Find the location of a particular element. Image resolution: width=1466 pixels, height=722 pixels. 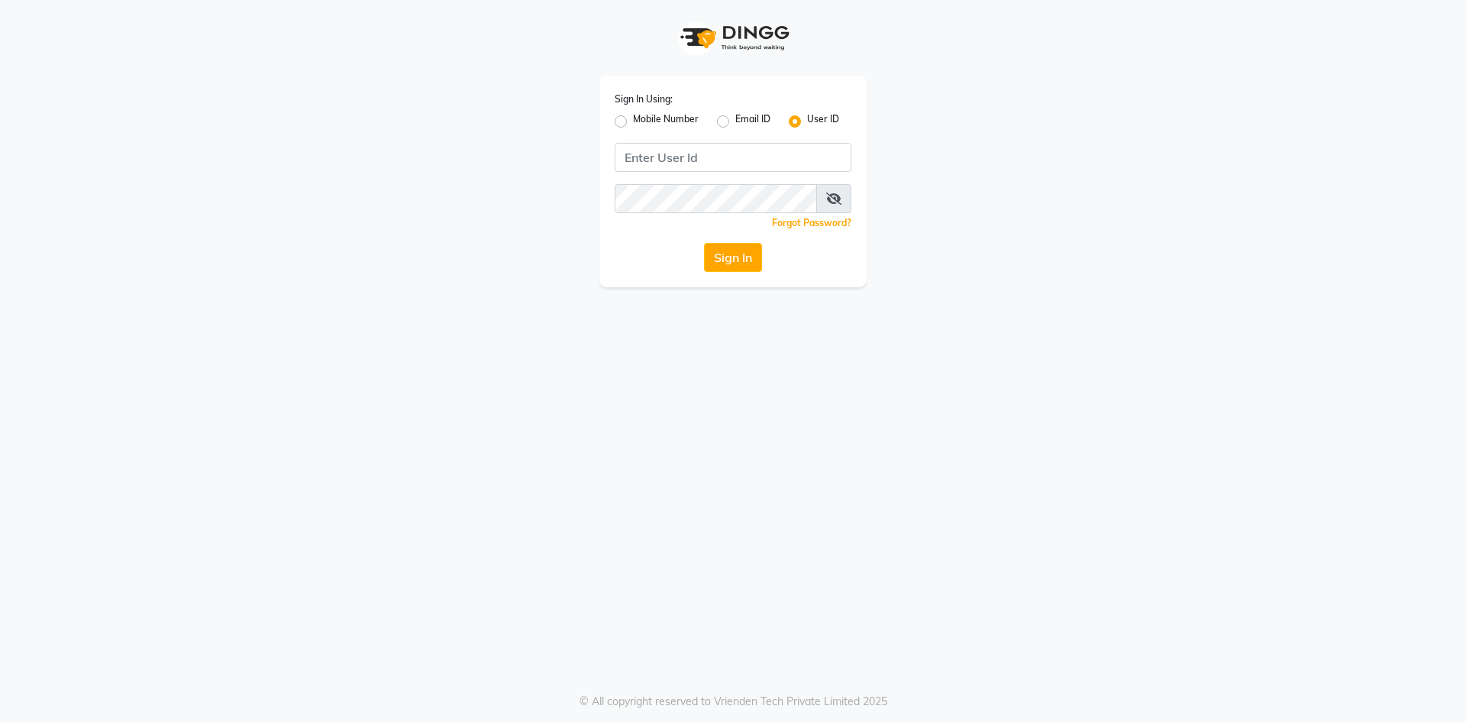

a: Forgot Password? is located at coordinates (812, 222).